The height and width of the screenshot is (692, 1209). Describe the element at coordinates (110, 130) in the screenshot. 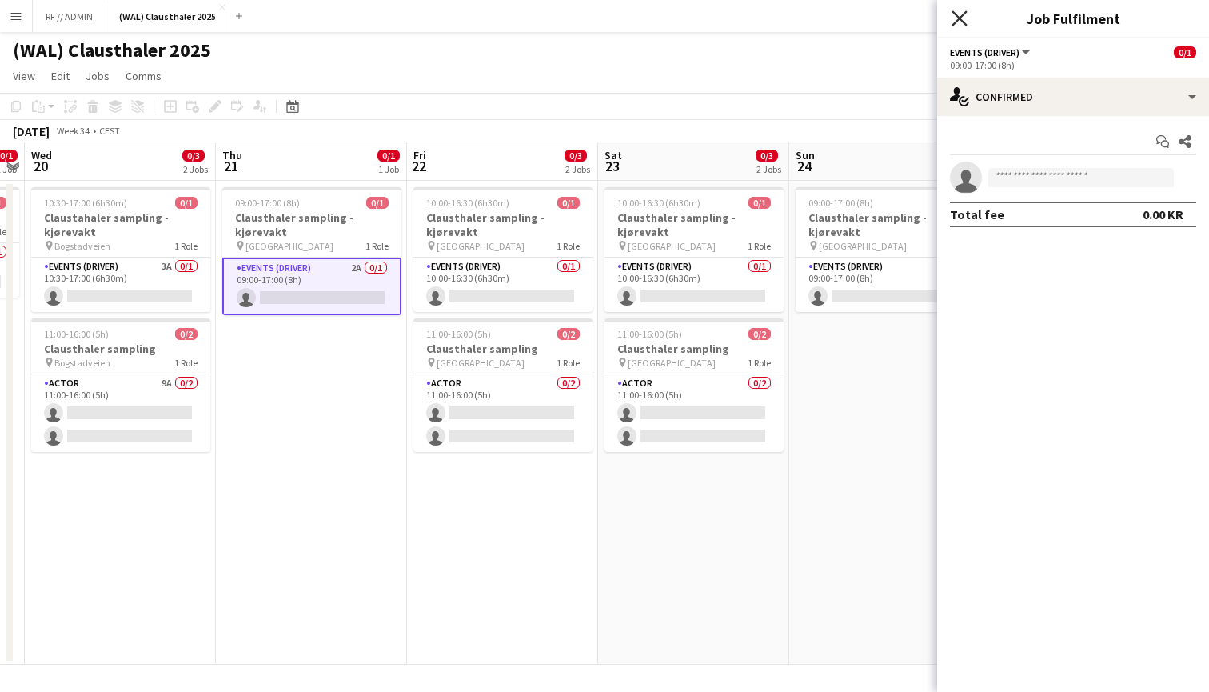

I see `div: CEST` at that location.